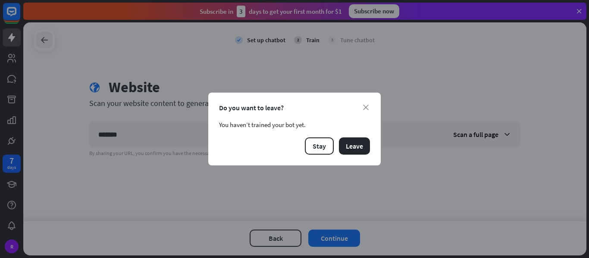 The width and height of the screenshot is (589, 258). What do you see at coordinates (354, 146) in the screenshot?
I see `button: Leave` at bounding box center [354, 146].